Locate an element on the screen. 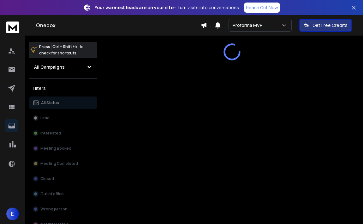 The height and width of the screenshot is (224, 363). span: Ctrl + Shift + k is located at coordinates (65, 46).